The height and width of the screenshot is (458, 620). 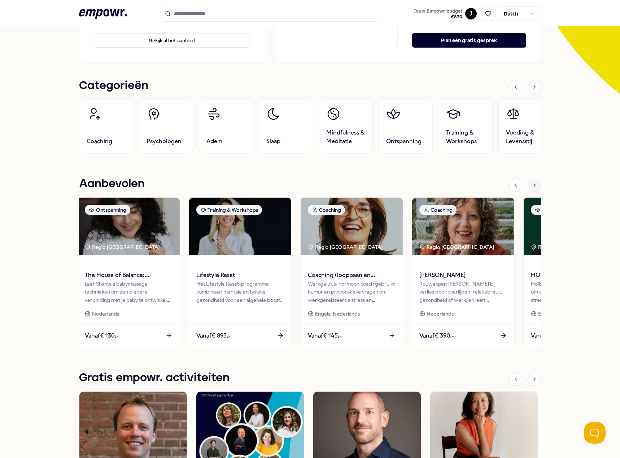 I want to click on span: Psychologen, so click(x=164, y=141).